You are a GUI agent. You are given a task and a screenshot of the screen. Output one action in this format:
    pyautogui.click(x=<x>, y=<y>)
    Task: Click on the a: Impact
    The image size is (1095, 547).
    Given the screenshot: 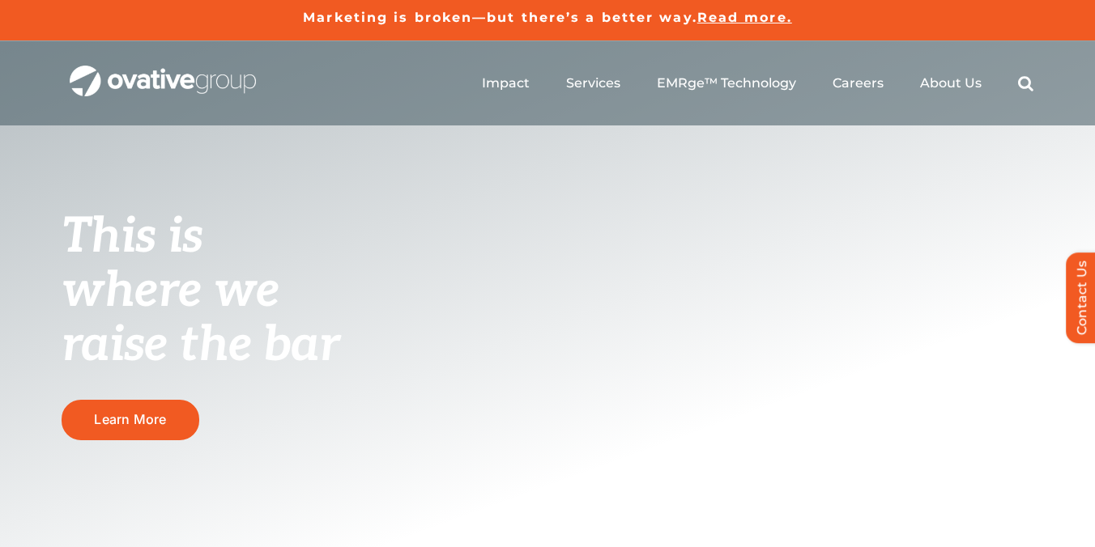 What is the action you would take?
    pyautogui.click(x=505, y=83)
    